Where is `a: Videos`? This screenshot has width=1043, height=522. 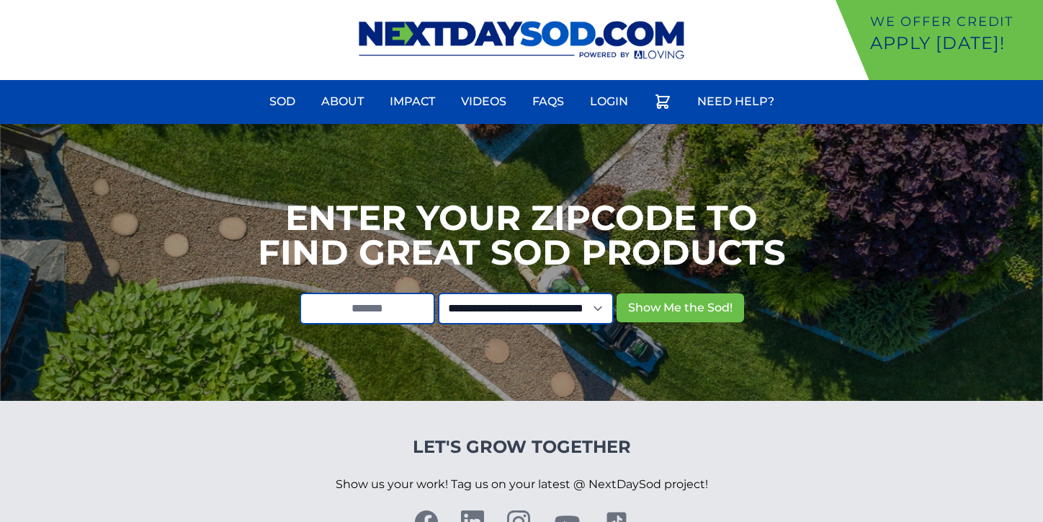 a: Videos is located at coordinates (483, 102).